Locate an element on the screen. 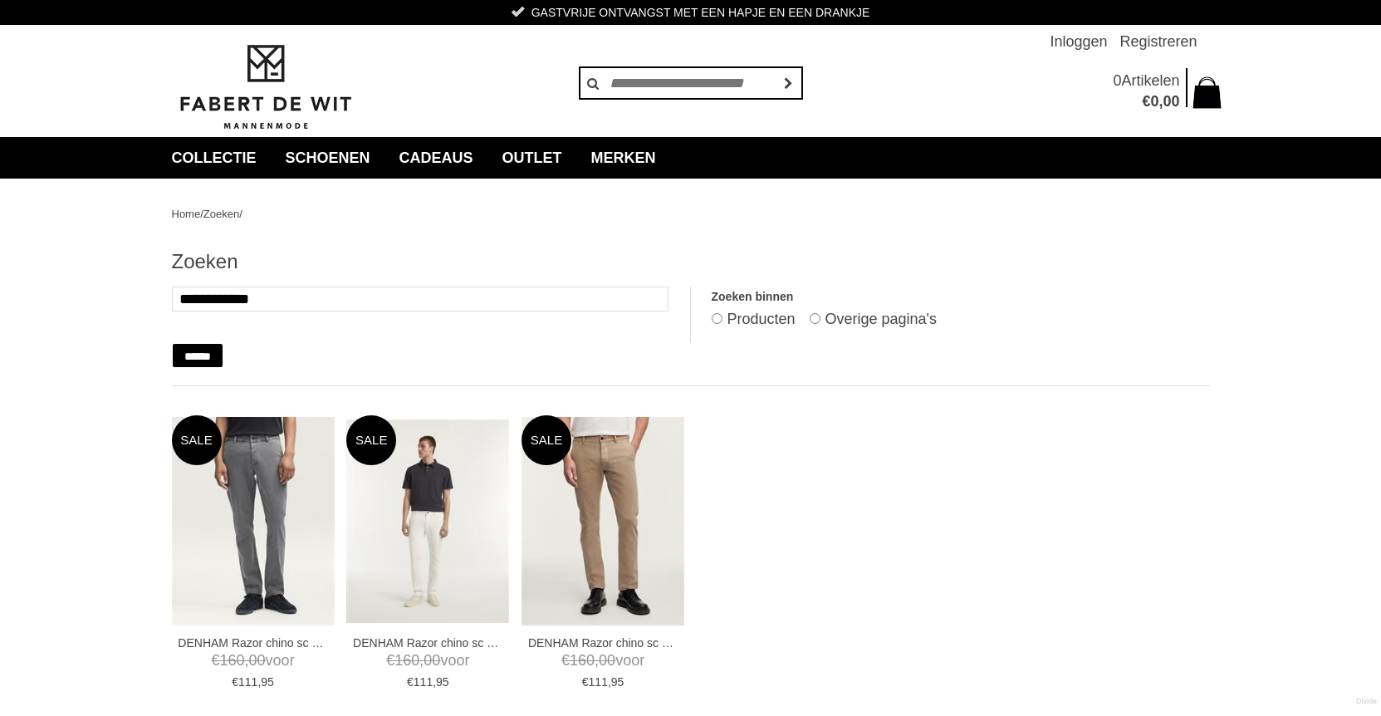 The width and height of the screenshot is (1381, 716). label: Zoeken binnen is located at coordinates (960, 297).